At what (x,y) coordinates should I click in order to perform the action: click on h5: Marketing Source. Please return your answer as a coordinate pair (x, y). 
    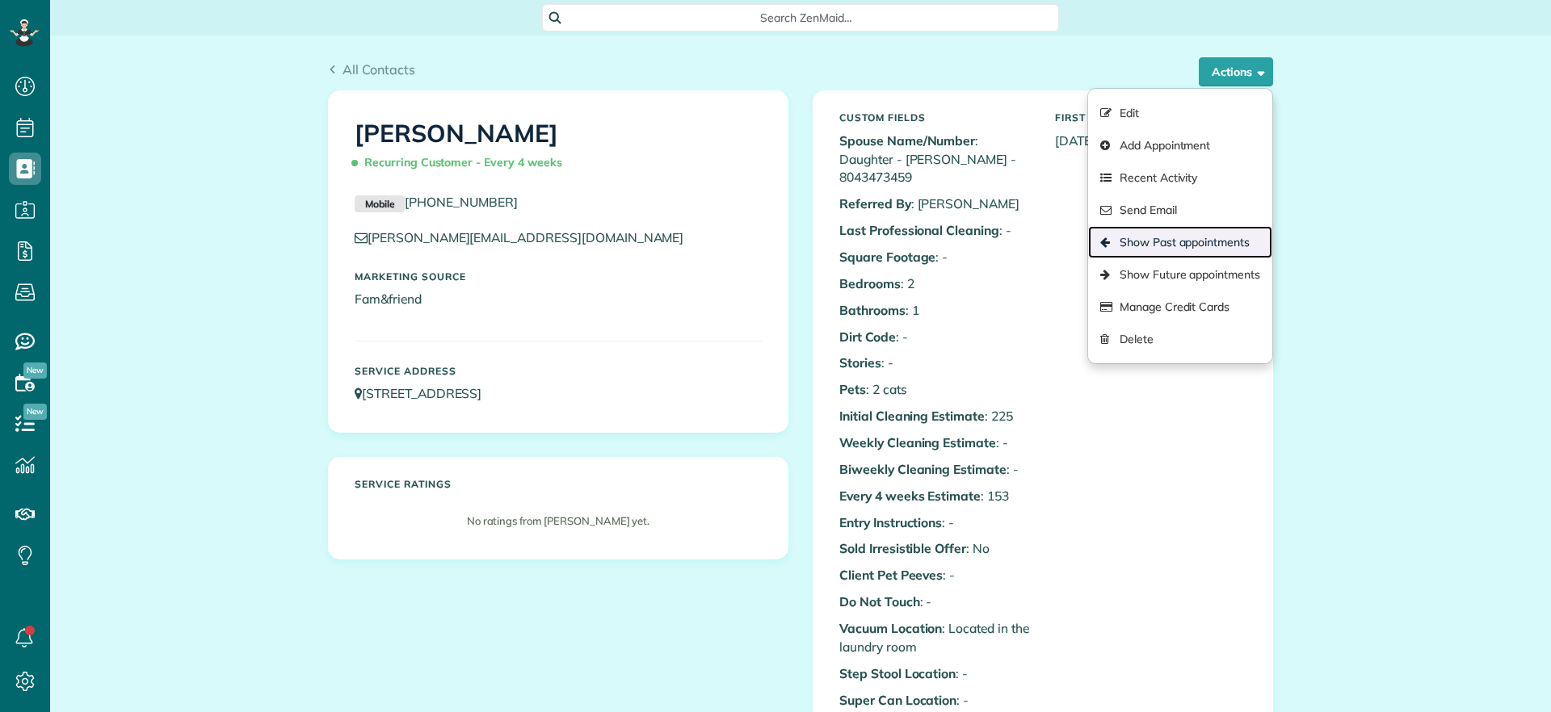
    Looking at the image, I should click on (558, 276).